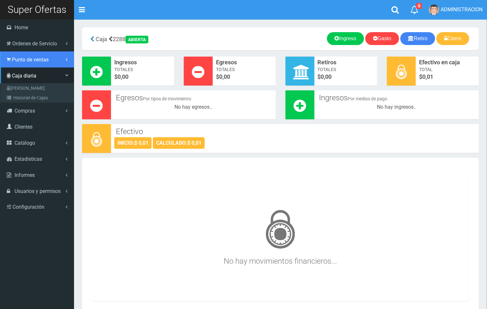 This screenshot has height=309, width=487. Describe the element at coordinates (368, 99) in the screenshot. I see `small: Por medios de pago` at that location.